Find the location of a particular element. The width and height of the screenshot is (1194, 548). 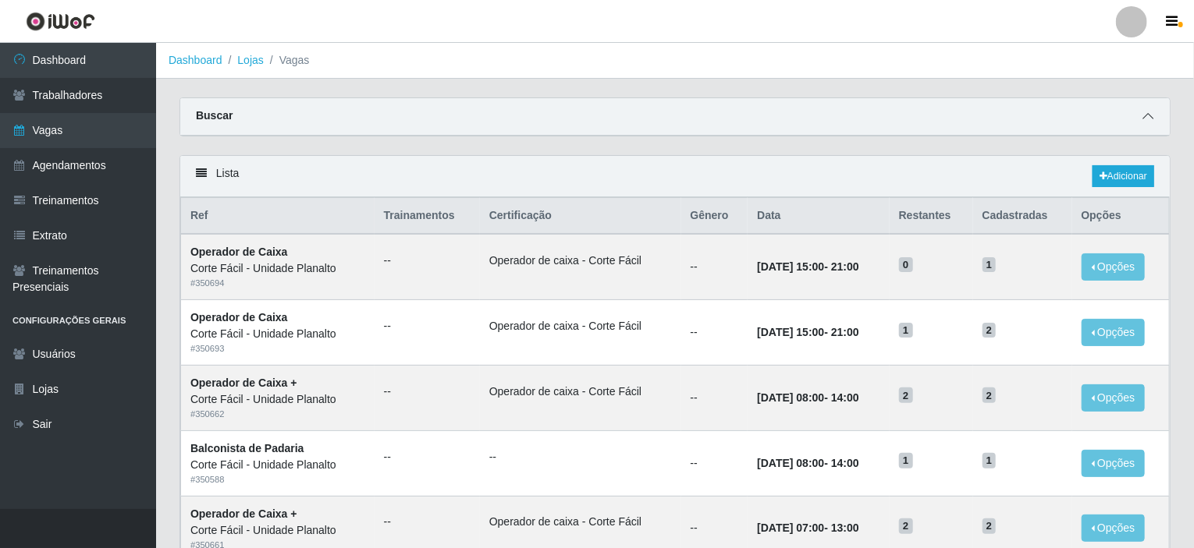

div: # 350693 is located at coordinates (278, 349).